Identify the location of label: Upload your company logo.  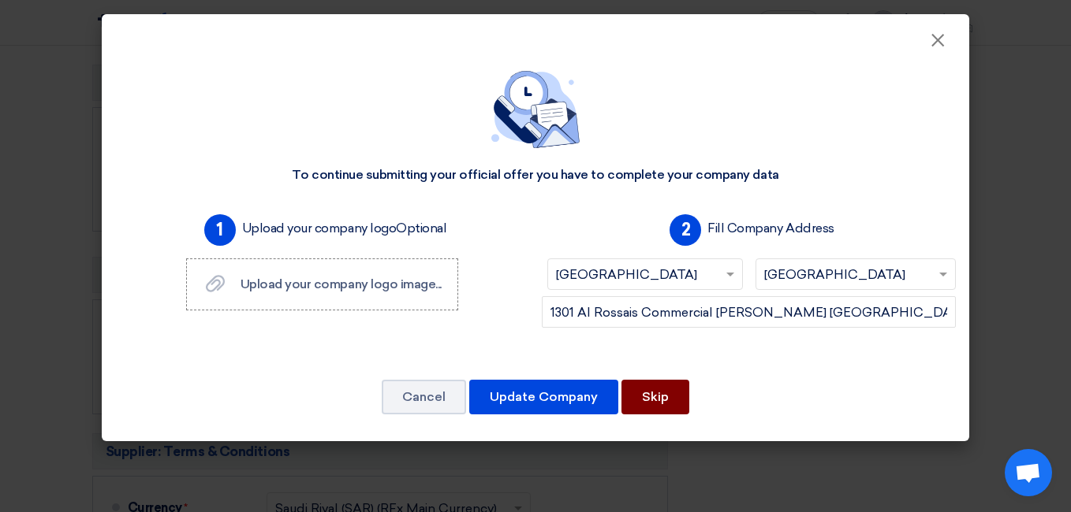
(345, 229).